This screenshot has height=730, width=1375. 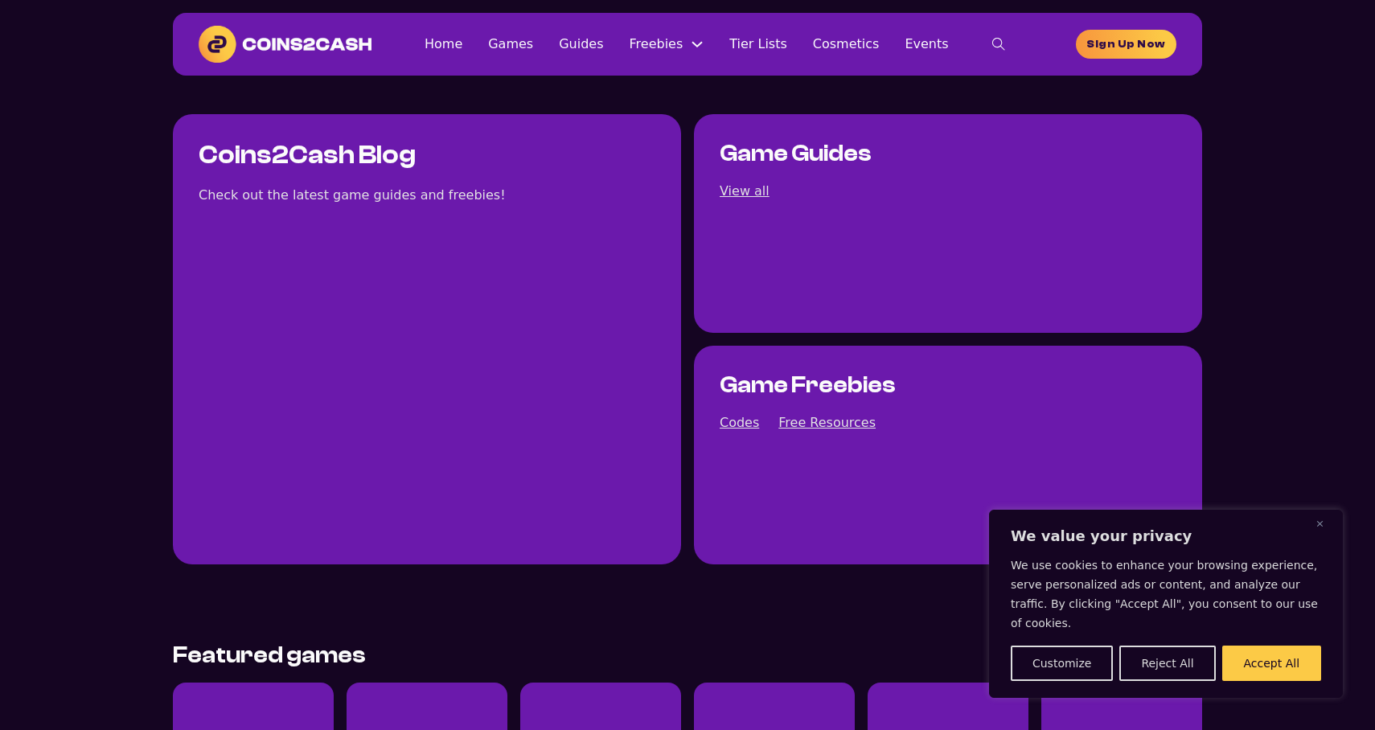 I want to click on button: Customize, so click(x=1061, y=663).